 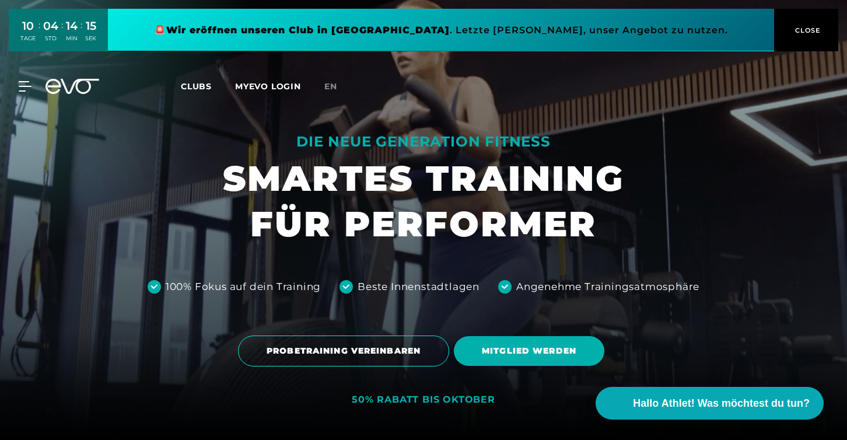 What do you see at coordinates (721, 403) in the screenshot?
I see `span: Hallo Athlet! Was möchtest du tun?` at bounding box center [721, 403].